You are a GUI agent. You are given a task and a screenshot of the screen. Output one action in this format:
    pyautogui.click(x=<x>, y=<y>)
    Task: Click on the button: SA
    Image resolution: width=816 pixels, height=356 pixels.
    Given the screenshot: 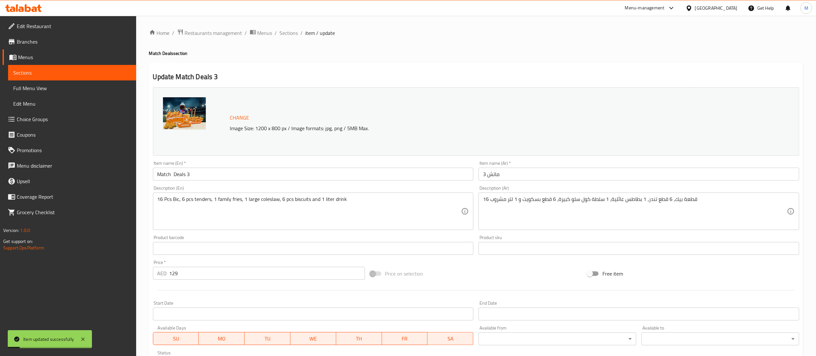 What is the action you would take?
    pyautogui.click(x=450, y=338)
    